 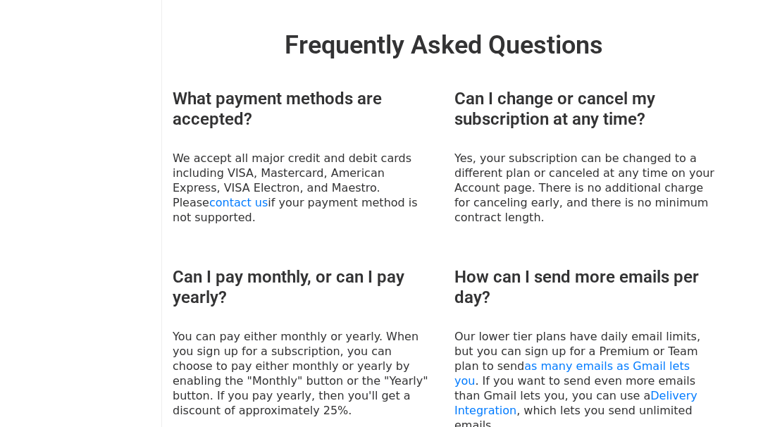 What do you see at coordinates (303, 187) in the screenshot?
I see `p: We accept all major credit and debit cards including VISA, Mastercard, American Express, VISA Ele...` at bounding box center [303, 187].